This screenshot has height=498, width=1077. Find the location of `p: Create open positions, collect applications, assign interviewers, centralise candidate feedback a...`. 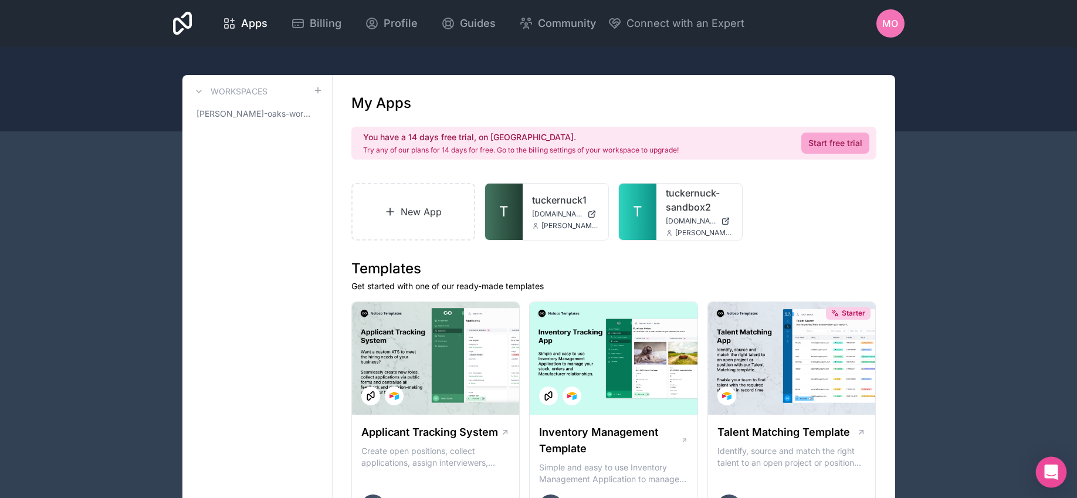

p: Create open positions, collect applications, assign interviewers, centralise candidate feedback a... is located at coordinates (436, 457).